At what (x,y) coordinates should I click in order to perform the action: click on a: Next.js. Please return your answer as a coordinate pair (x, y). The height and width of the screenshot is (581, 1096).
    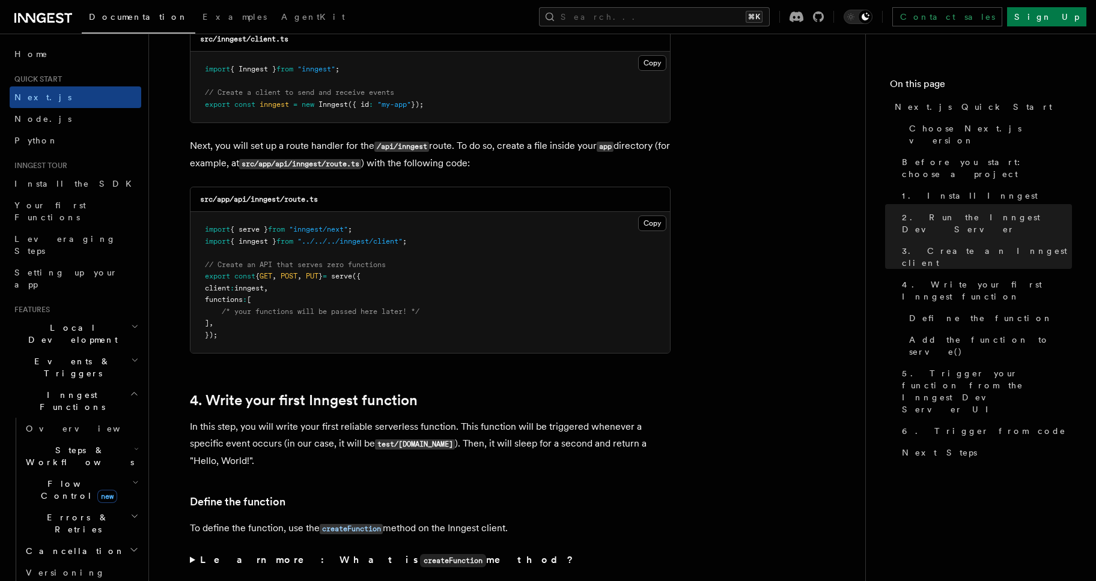
    Looking at the image, I should click on (75, 97).